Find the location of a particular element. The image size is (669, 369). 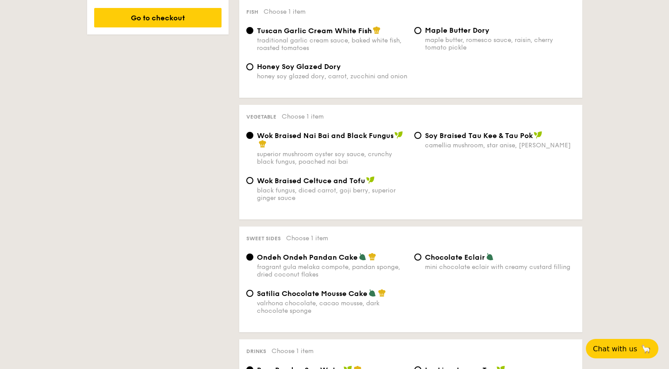

input: Maple Butter Dorymaple butter, romesco sauce, raisin, cherry tomato pickle is located at coordinates (418, 31).